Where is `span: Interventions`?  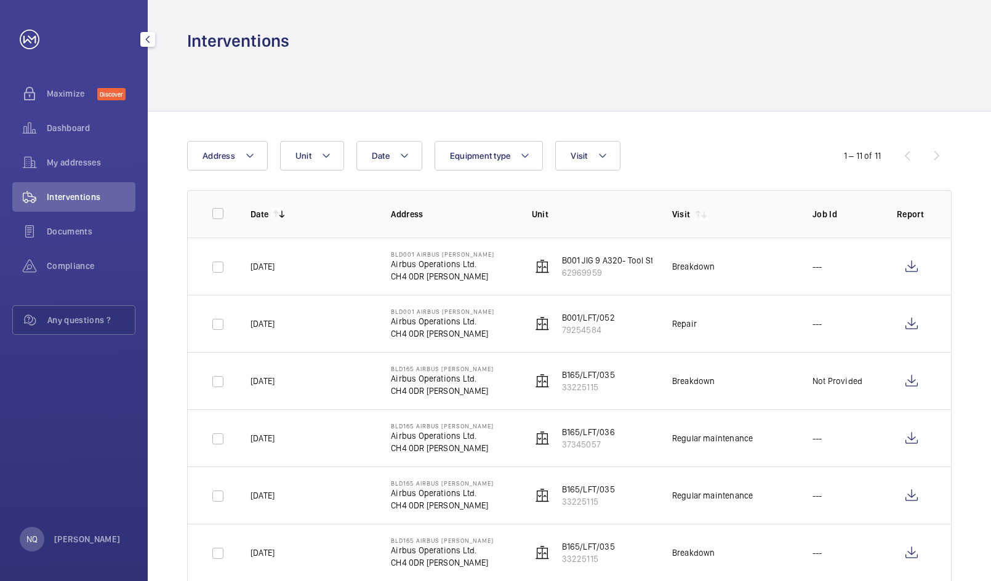
span: Interventions is located at coordinates (91, 197).